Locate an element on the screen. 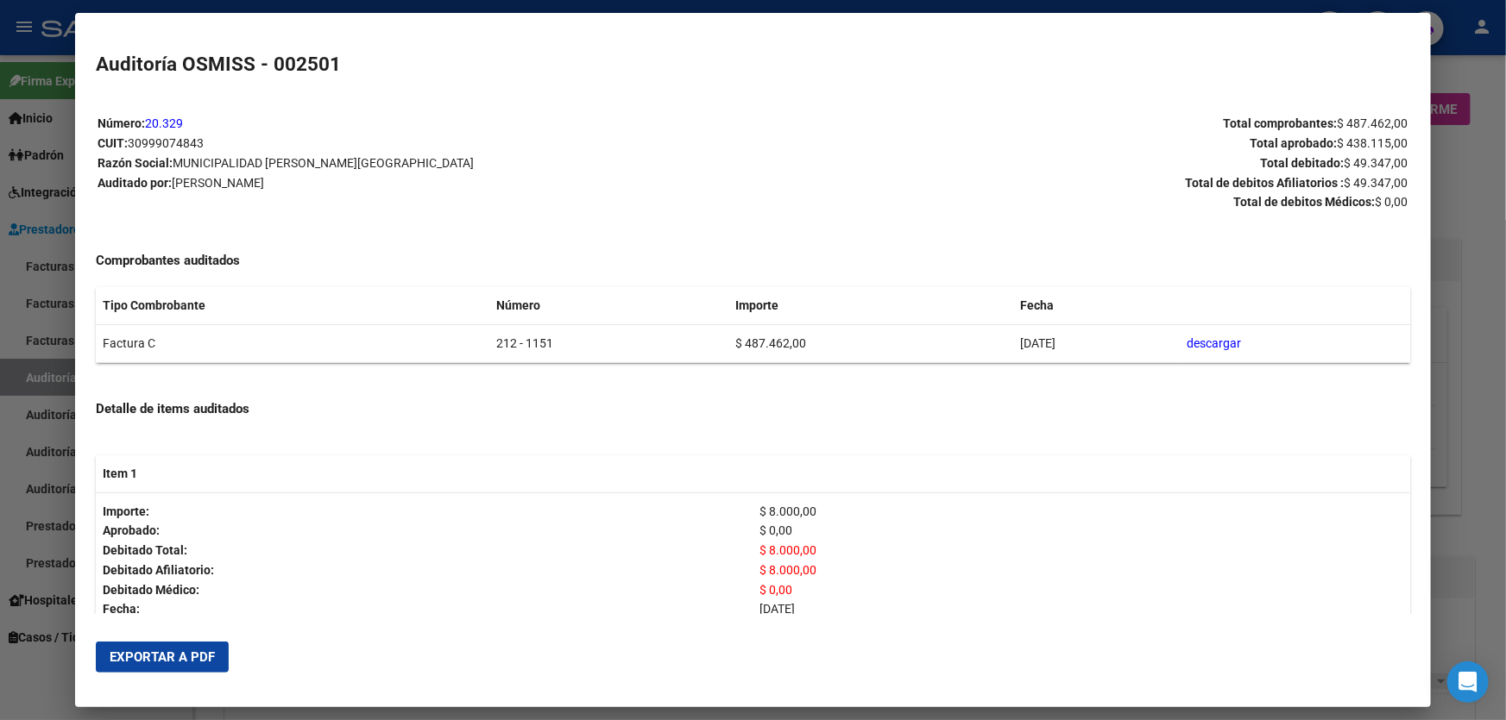  p: Aprobado: is located at coordinates (424, 531).